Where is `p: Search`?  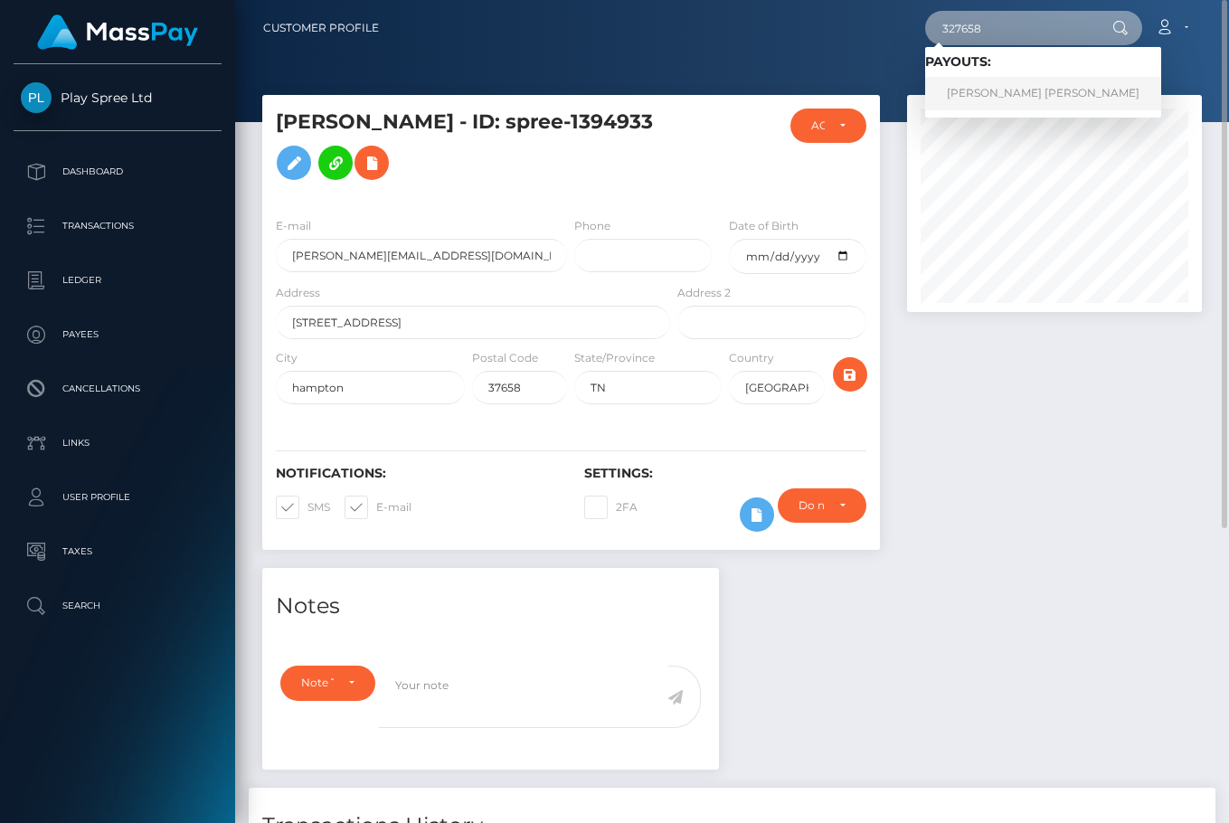
p: Search is located at coordinates (118, 606).